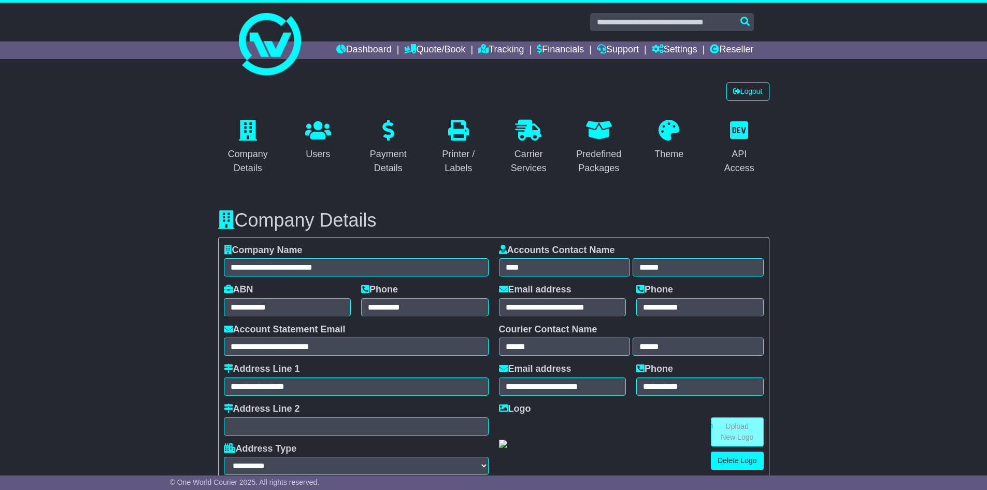 This screenshot has width=987, height=490. I want to click on a: Payment Details, so click(389, 147).